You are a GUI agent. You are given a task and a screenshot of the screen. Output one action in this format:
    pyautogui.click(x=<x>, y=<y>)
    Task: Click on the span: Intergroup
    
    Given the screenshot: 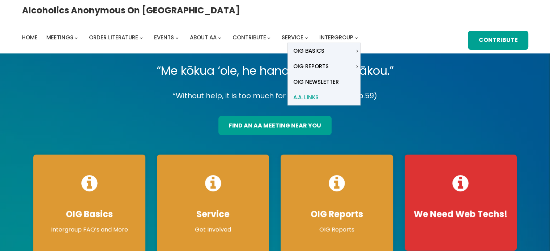 What is the action you would take?
    pyautogui.click(x=336, y=37)
    